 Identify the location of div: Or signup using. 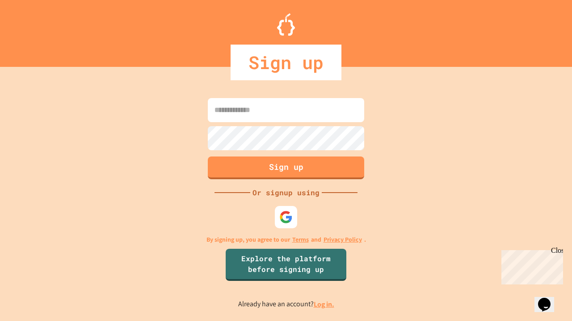
(286, 193).